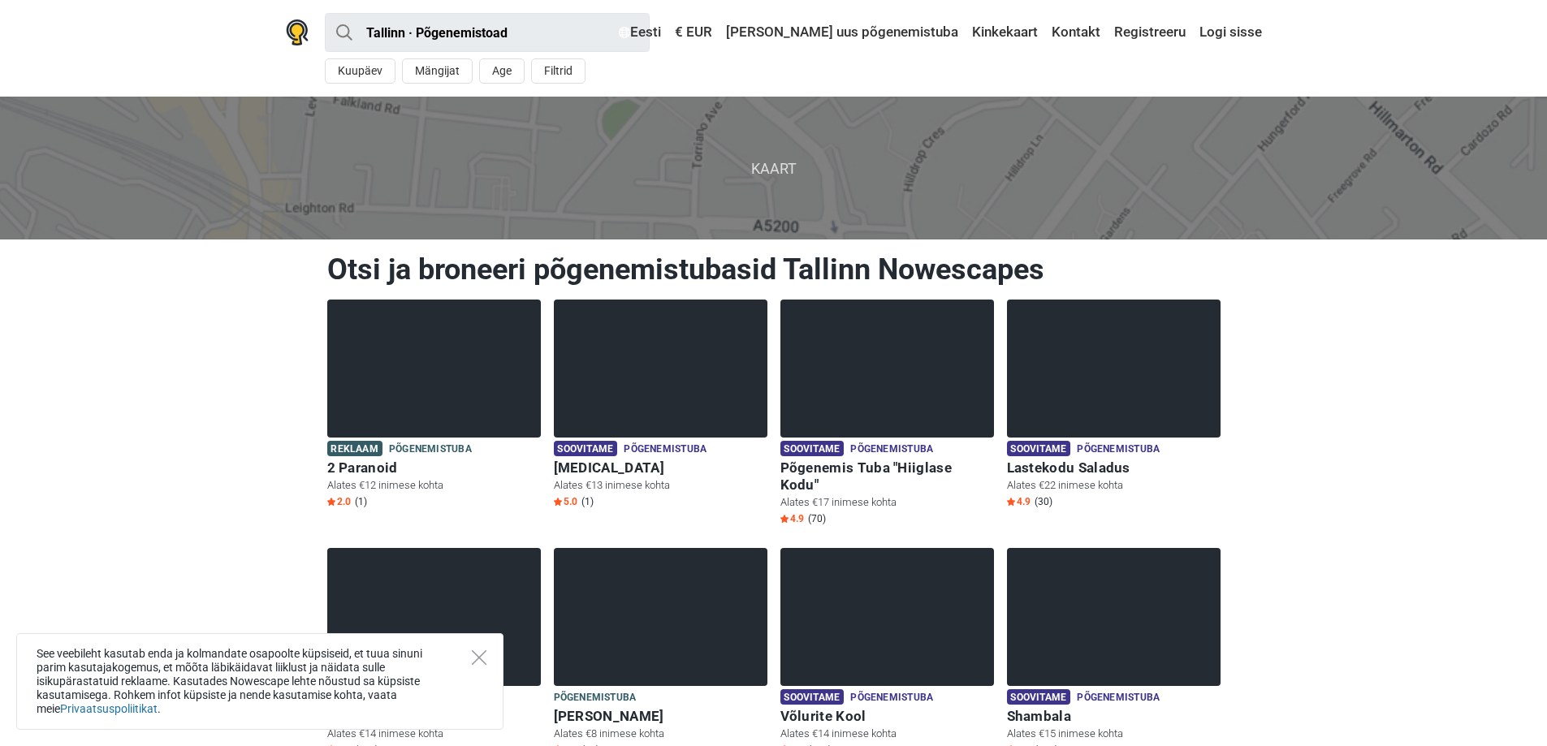 The width and height of the screenshot is (1547, 746). What do you see at coordinates (502, 71) in the screenshot?
I see `button: Age` at bounding box center [502, 71].